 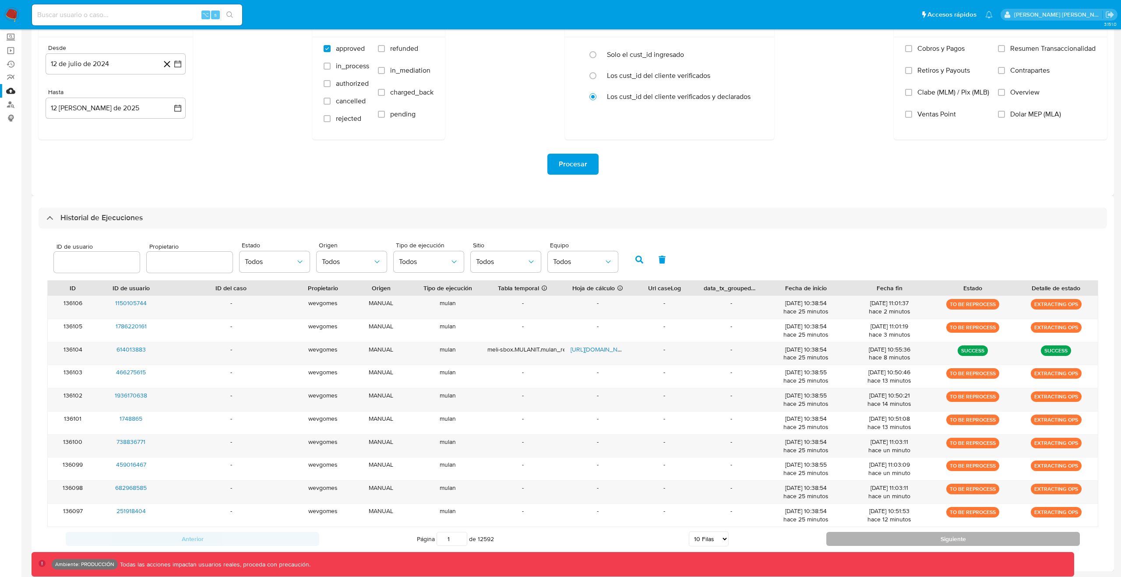 I want to click on p: Ambiente: PRODUCCIÓN, so click(x=85, y=565).